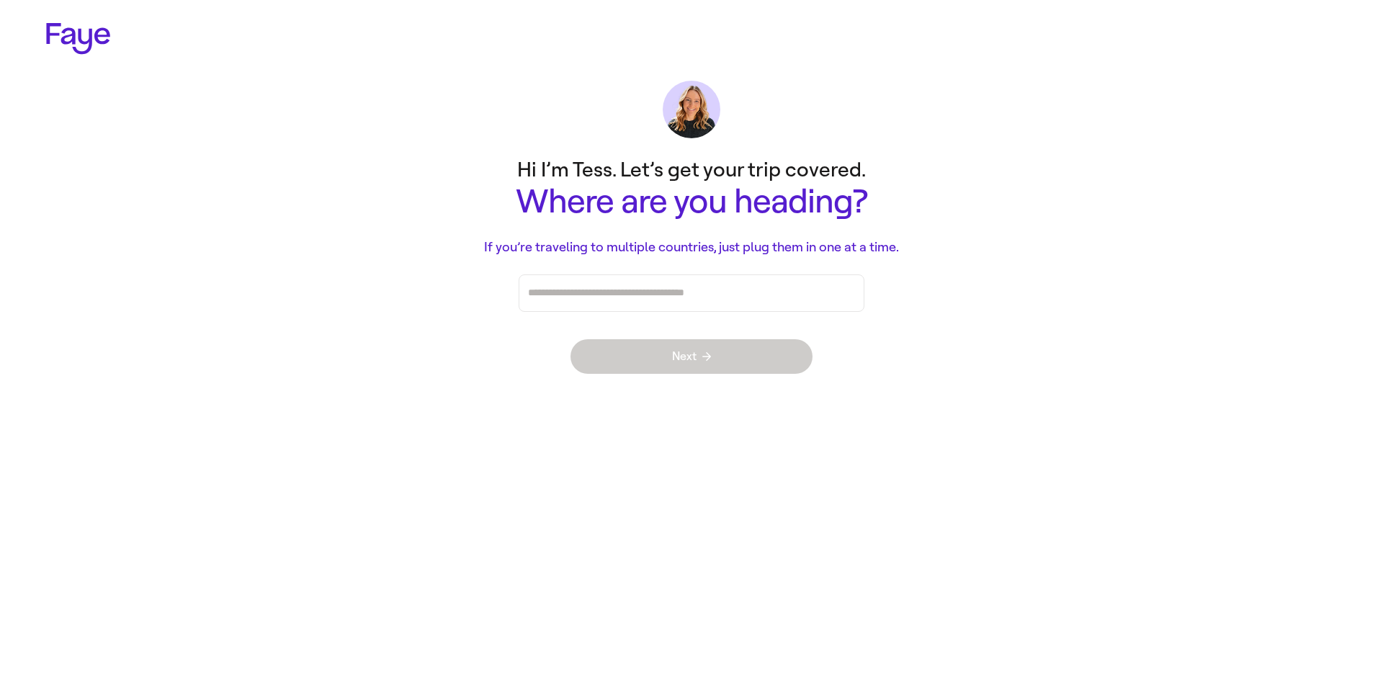 This screenshot has height=690, width=1383. Describe the element at coordinates (692, 357) in the screenshot. I see `span: Next` at that location.